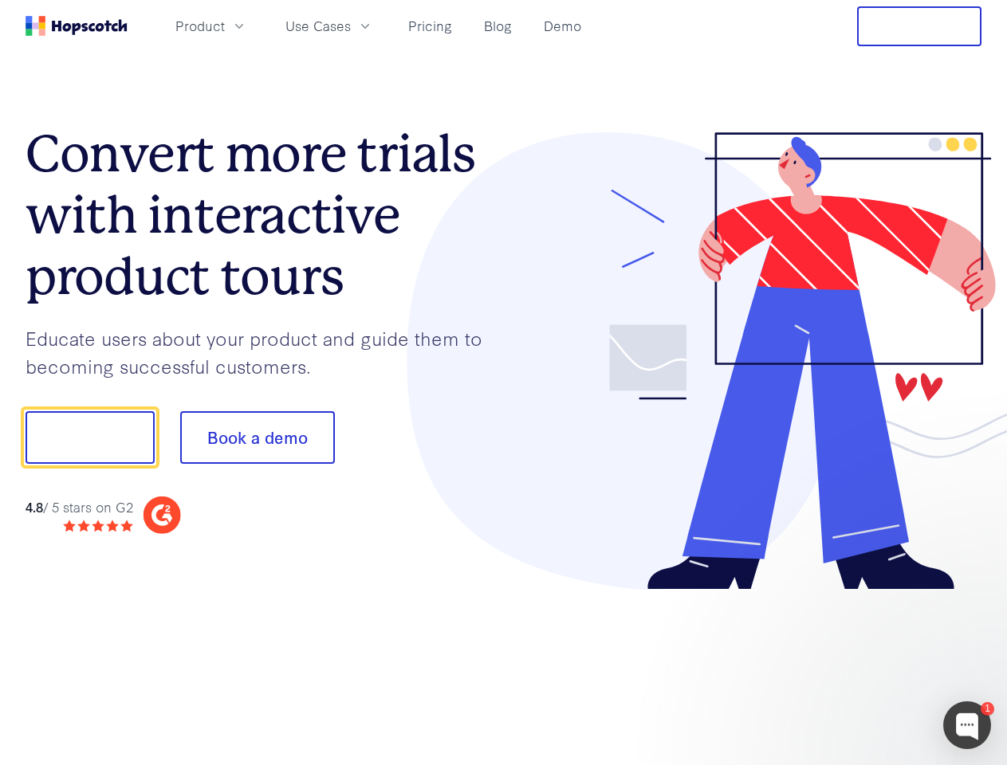  I want to click on h1: Convert more trials with interactive product tours, so click(265, 215).